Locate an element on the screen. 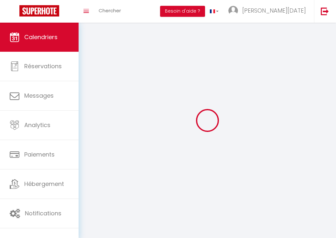 The width and height of the screenshot is (336, 238). span: Paiements is located at coordinates (39, 154).